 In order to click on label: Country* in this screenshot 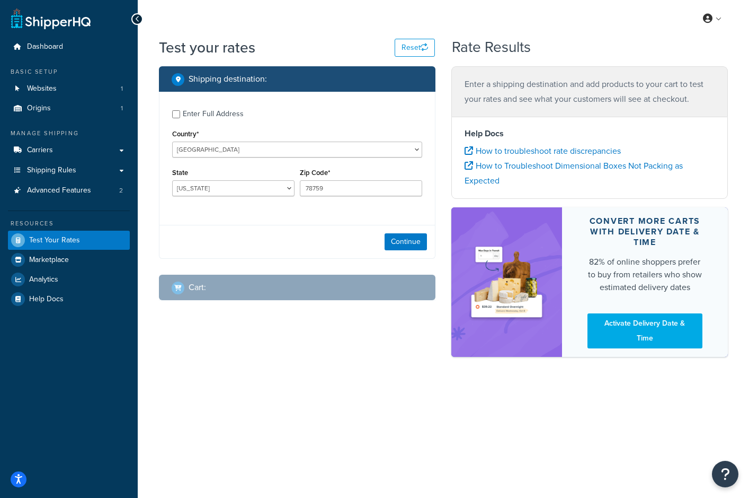, I will do `click(185, 134)`.